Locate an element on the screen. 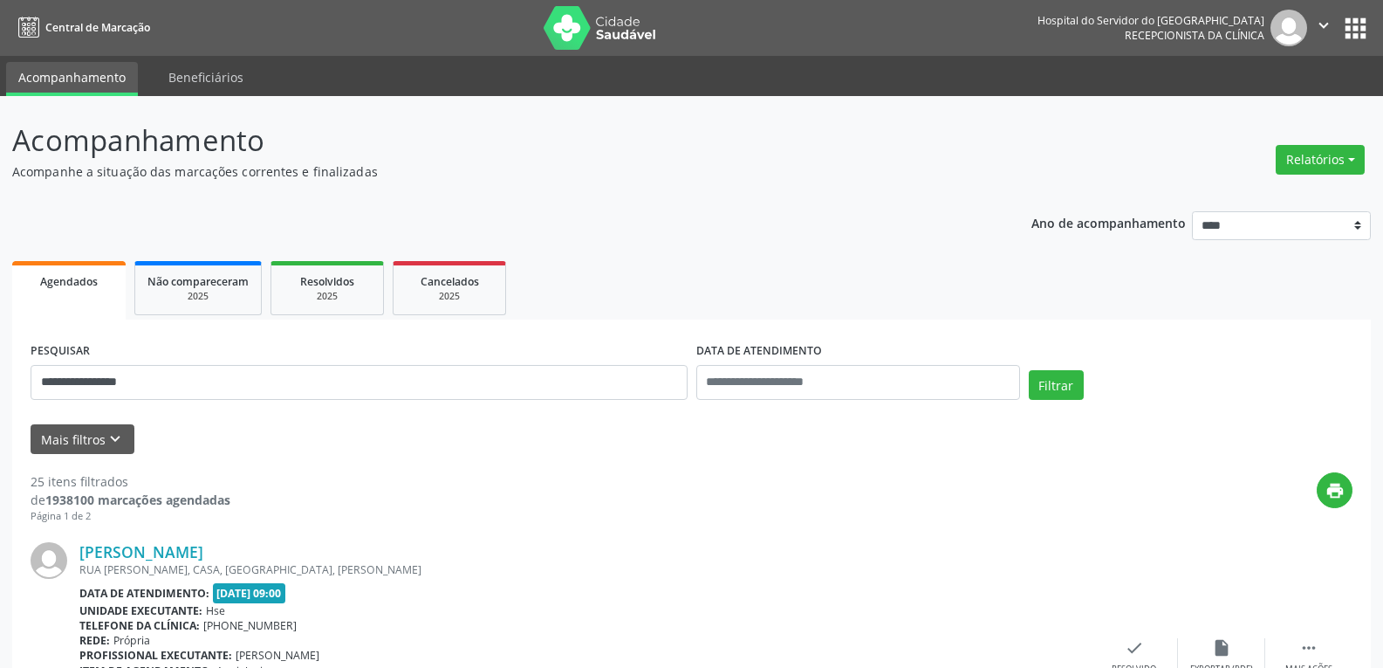 Image resolution: width=1383 pixels, height=668 pixels. span: Não compareceram is located at coordinates (198, 281).